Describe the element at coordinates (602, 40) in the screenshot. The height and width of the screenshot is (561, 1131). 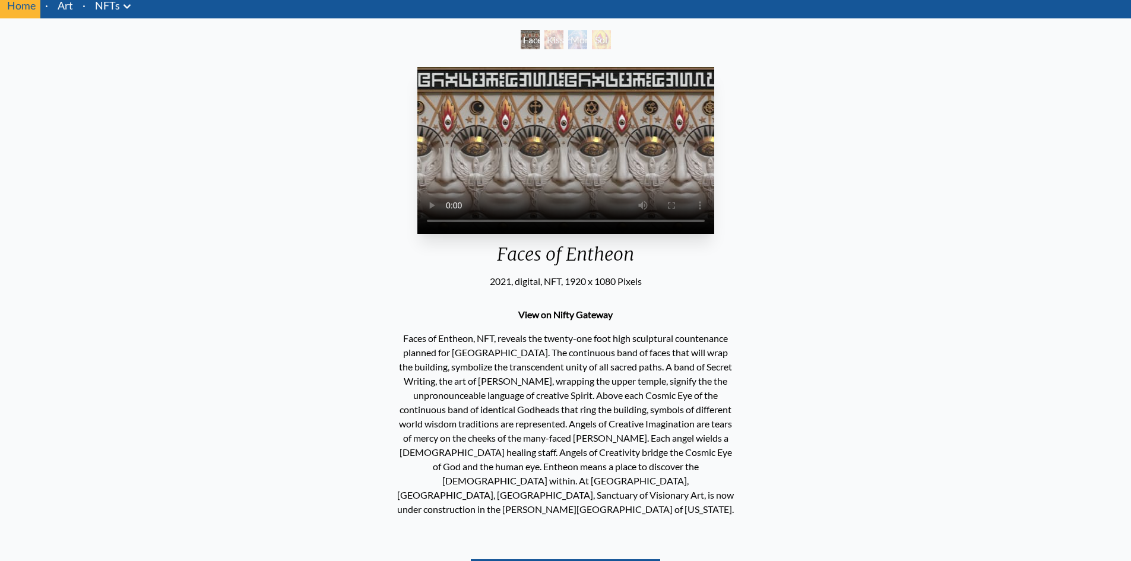
I see `div: Sol Invictus` at that location.